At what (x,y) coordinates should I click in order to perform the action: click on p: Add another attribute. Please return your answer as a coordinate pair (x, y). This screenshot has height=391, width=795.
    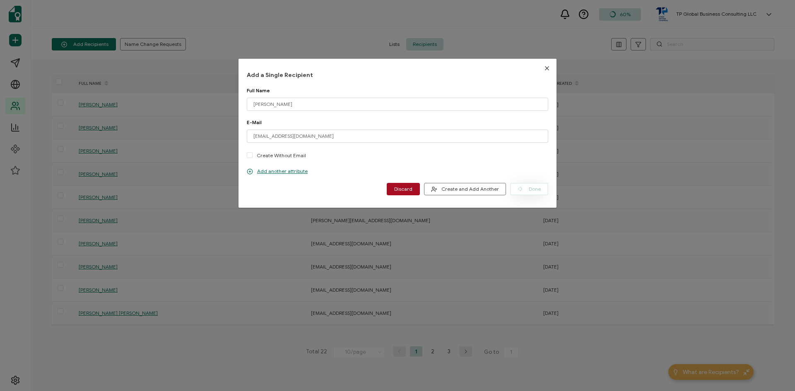
    Looking at the image, I should click on (277, 171).